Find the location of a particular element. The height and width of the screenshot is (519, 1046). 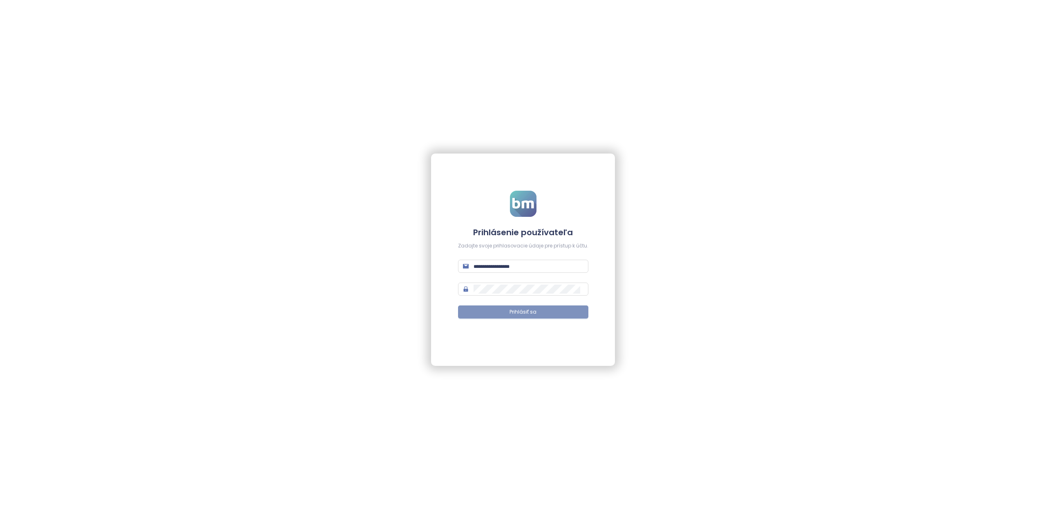

h4: Prihlásenie používateľa is located at coordinates (523, 233).